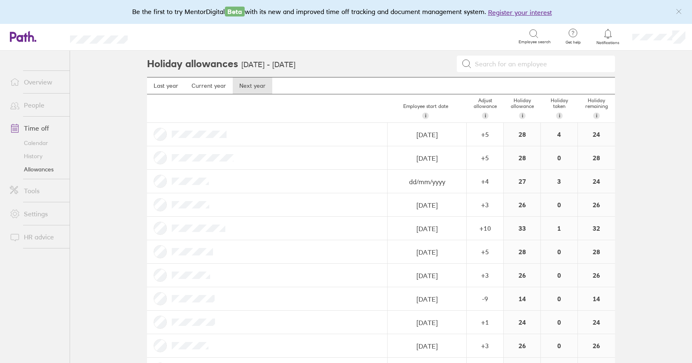 Image resolution: width=692 pixels, height=363 pixels. I want to click on div: + 10, so click(485, 228).